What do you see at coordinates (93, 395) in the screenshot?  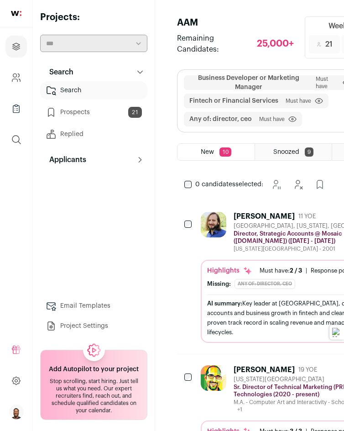 I see `div: Stop scrolling, start hiring. Just tell us what you need. Our expert recruiters find, reach out, ...` at bounding box center [93, 395].